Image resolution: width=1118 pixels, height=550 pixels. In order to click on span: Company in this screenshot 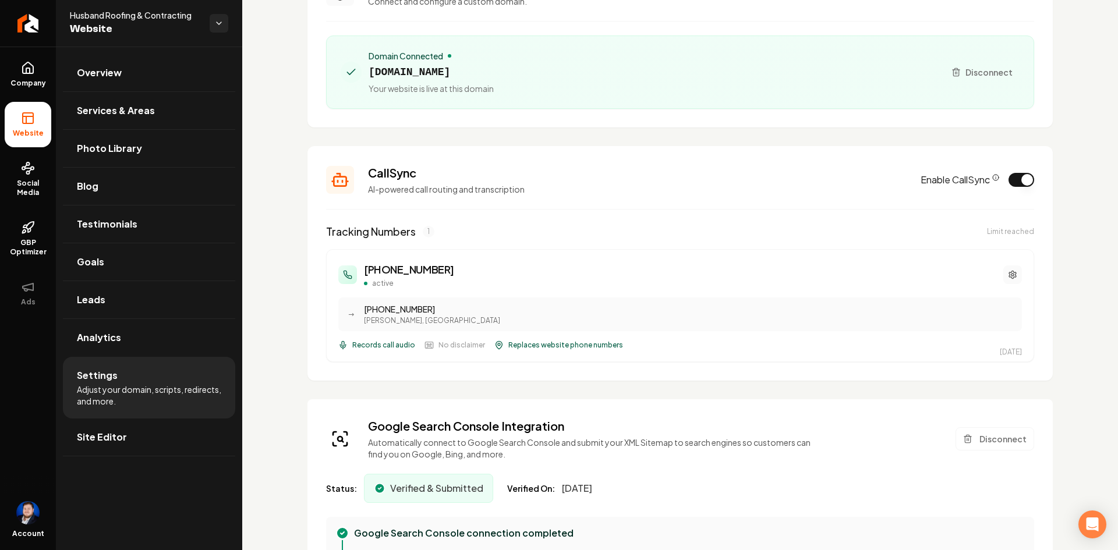, I will do `click(28, 83)`.